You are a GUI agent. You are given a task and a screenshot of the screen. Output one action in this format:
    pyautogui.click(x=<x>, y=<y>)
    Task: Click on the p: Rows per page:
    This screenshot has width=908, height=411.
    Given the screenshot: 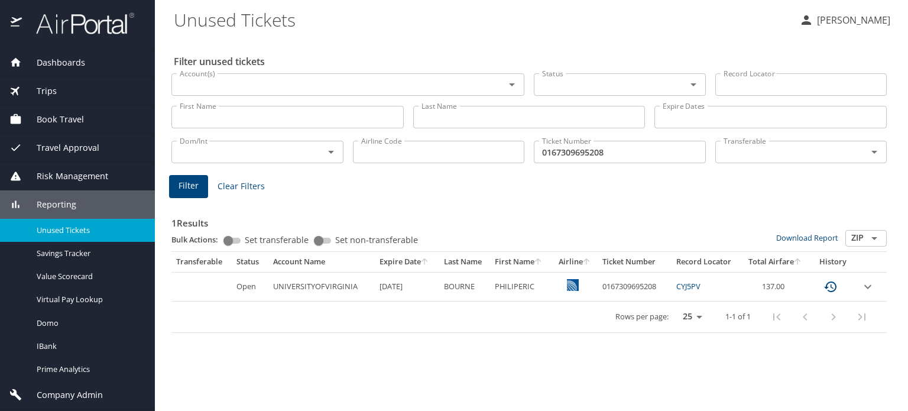 What is the action you would take?
    pyautogui.click(x=642, y=316)
    